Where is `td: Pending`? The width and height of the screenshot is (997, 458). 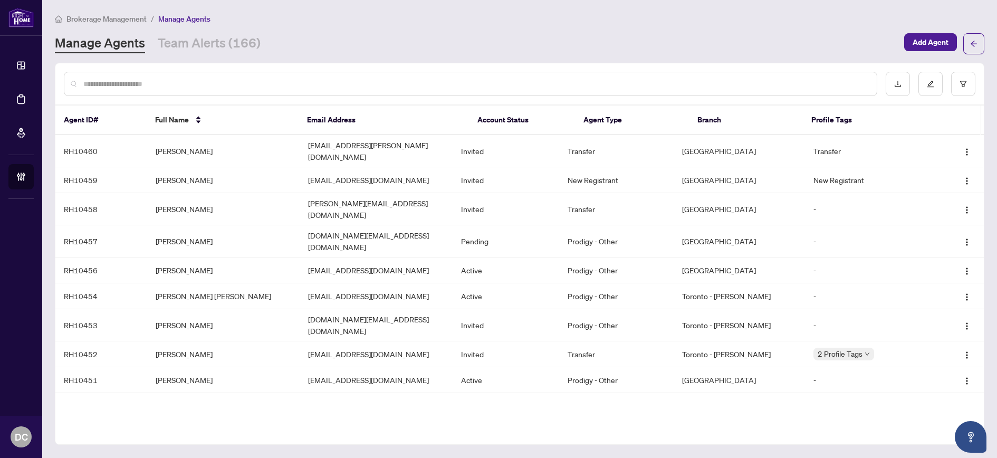
td: Pending is located at coordinates (506, 241).